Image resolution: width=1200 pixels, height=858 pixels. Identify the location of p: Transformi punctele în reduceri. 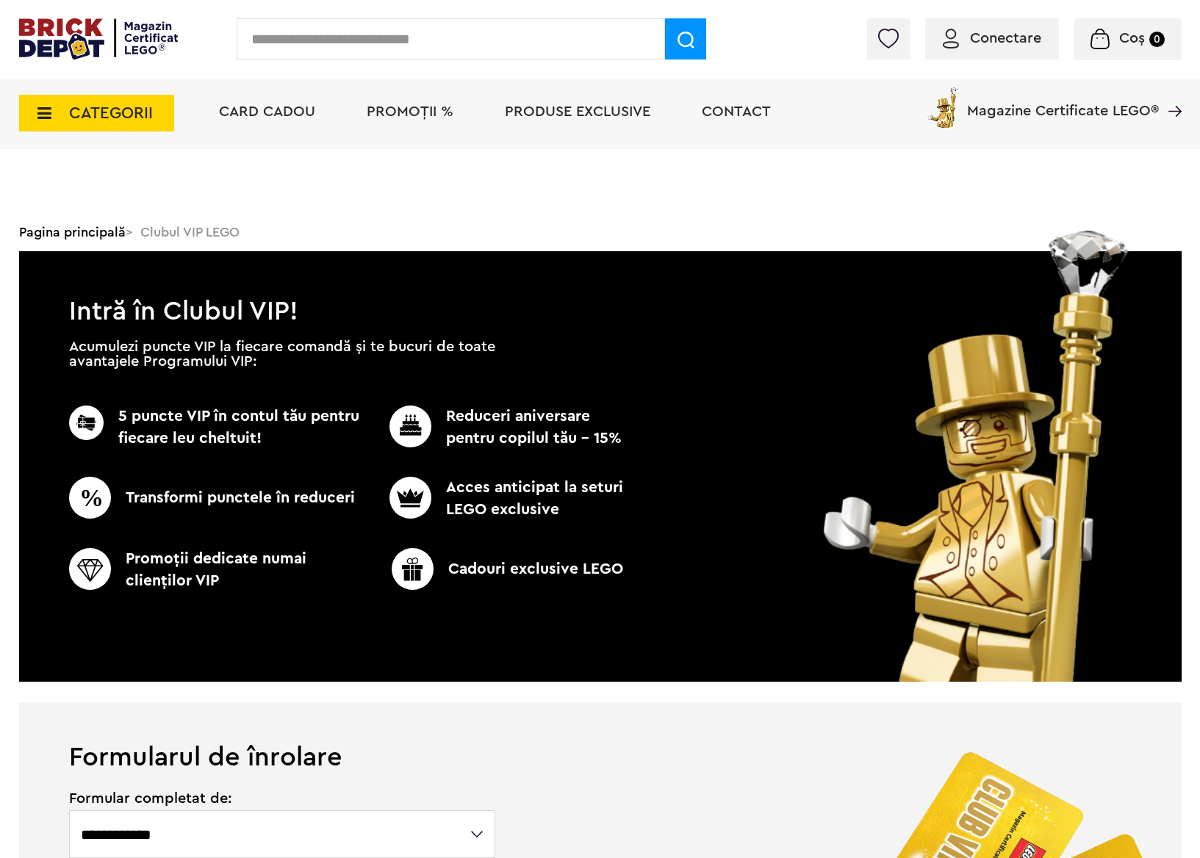
(217, 497).